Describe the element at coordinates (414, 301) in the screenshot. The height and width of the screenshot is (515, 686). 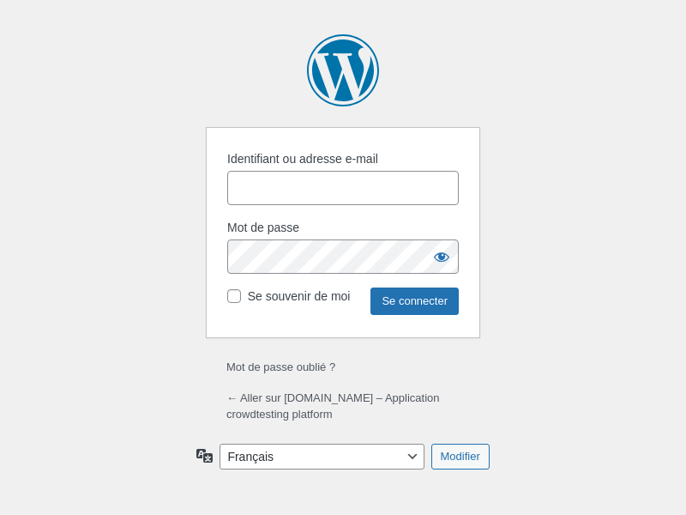
I see `input: Se connecter` at that location.